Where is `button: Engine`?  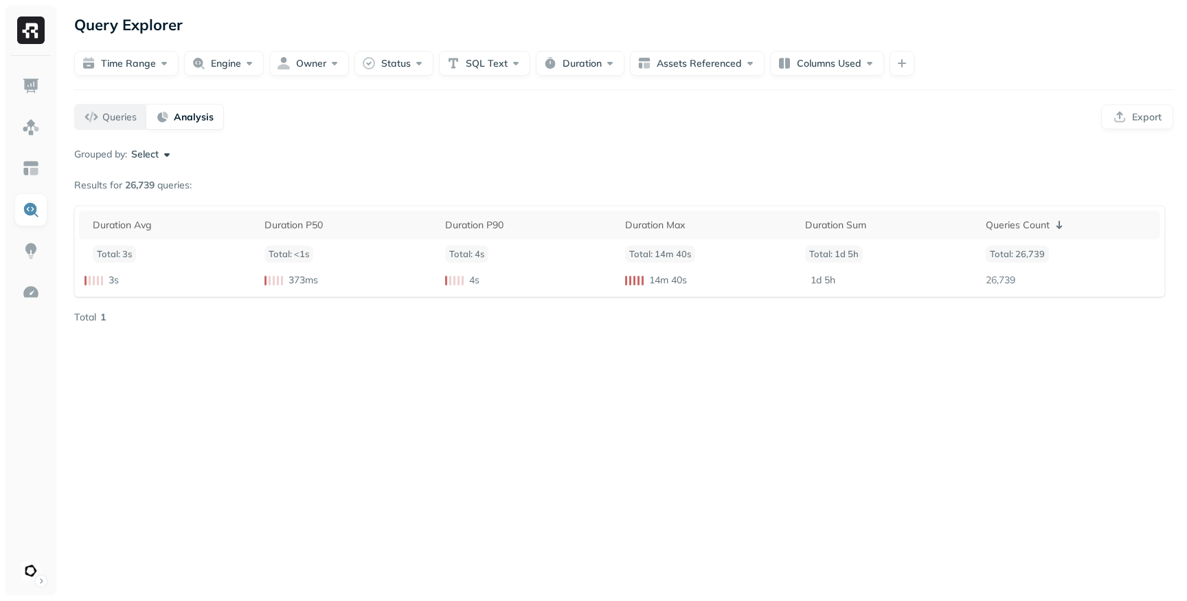 button: Engine is located at coordinates (224, 63).